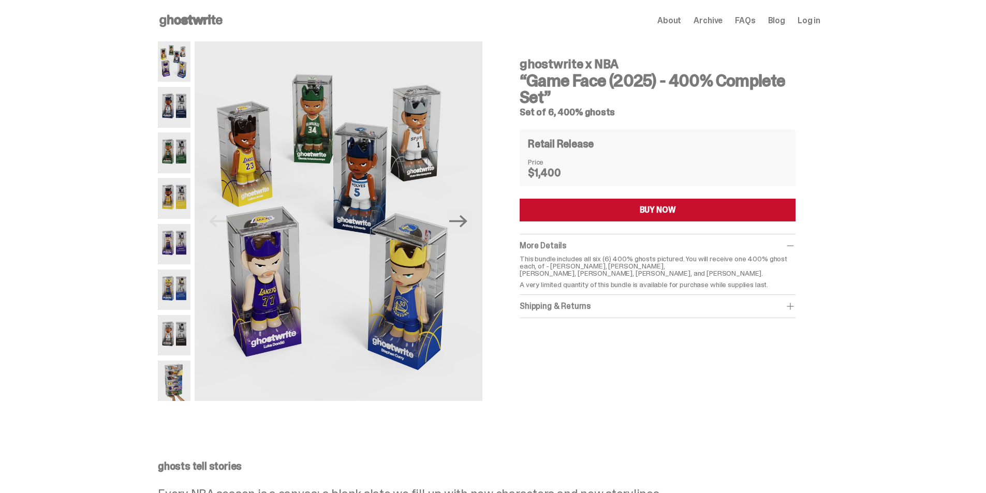 This screenshot has width=986, height=493. Describe the element at coordinates (554, 162) in the screenshot. I see `dt: Price` at that location.